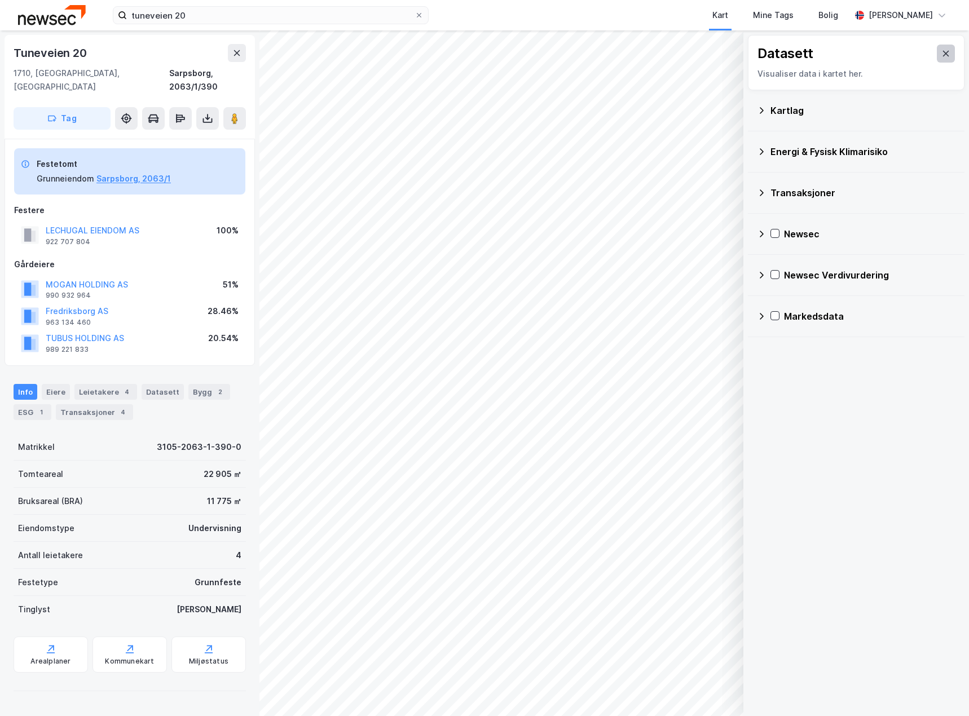 The image size is (969, 716). I want to click on div: 100%, so click(227, 231).